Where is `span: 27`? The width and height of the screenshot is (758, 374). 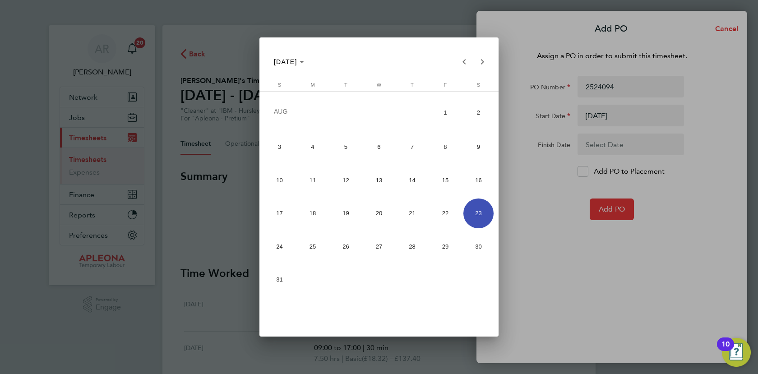 span: 27 is located at coordinates (379, 246).